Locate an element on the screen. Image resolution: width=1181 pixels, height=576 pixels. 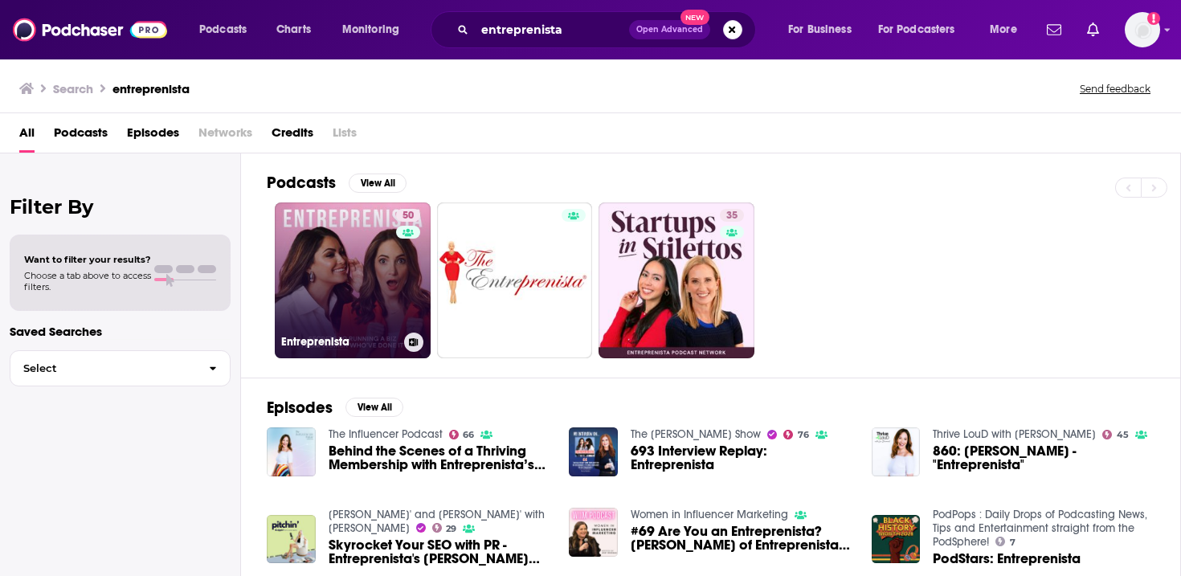
img: PodStars: Entreprenista is located at coordinates (896, 539).